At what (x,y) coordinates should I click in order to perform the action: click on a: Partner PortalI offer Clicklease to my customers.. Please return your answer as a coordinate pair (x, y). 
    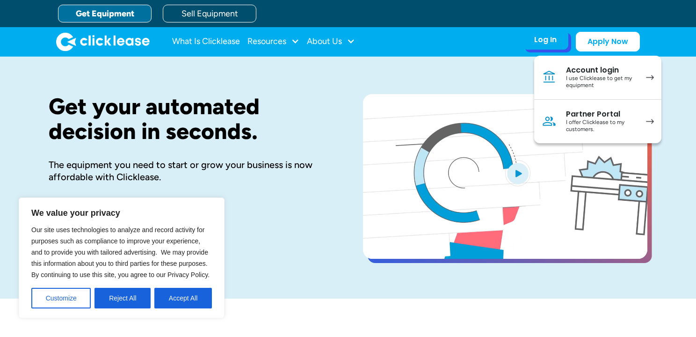
    Looking at the image, I should click on (598, 121).